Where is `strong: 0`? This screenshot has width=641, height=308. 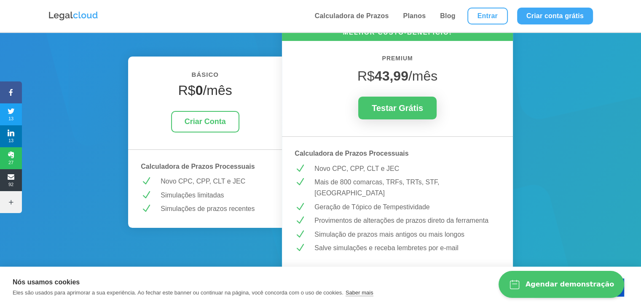 strong: 0 is located at coordinates (199, 90).